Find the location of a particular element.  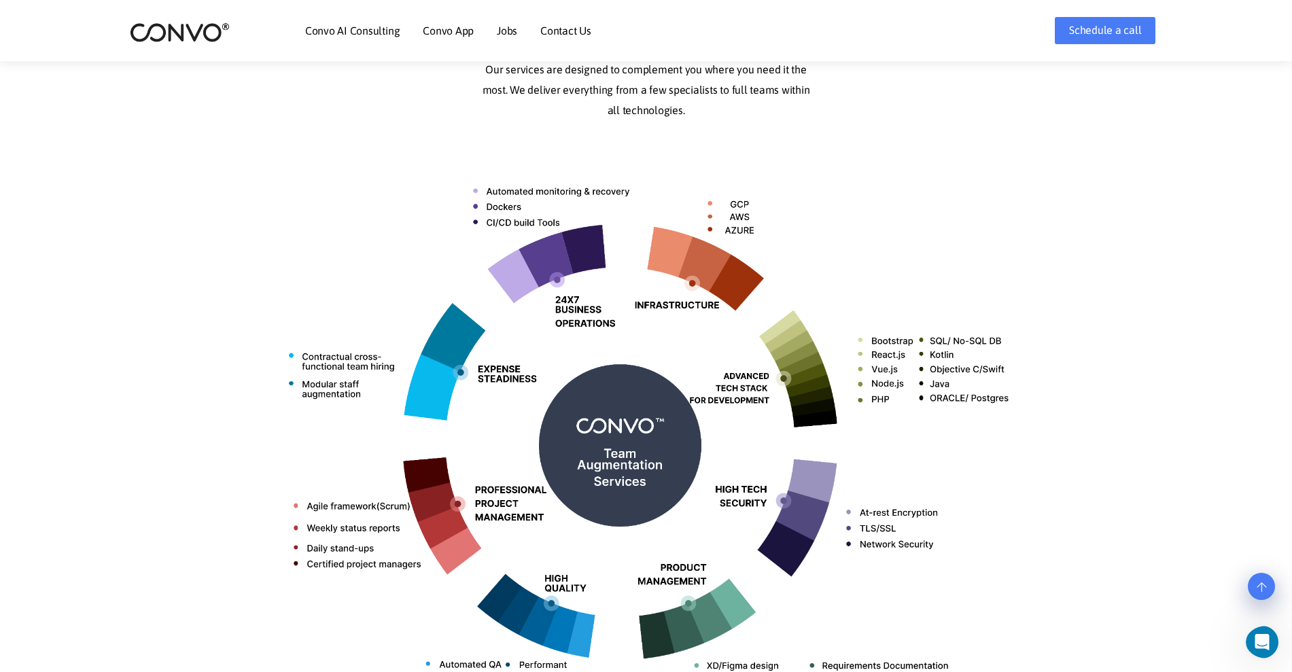

a: Convo App is located at coordinates (448, 31).